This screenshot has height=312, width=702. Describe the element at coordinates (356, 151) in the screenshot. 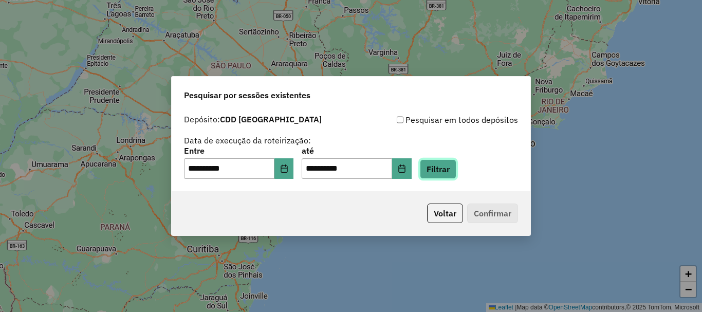

I see `label: até` at that location.